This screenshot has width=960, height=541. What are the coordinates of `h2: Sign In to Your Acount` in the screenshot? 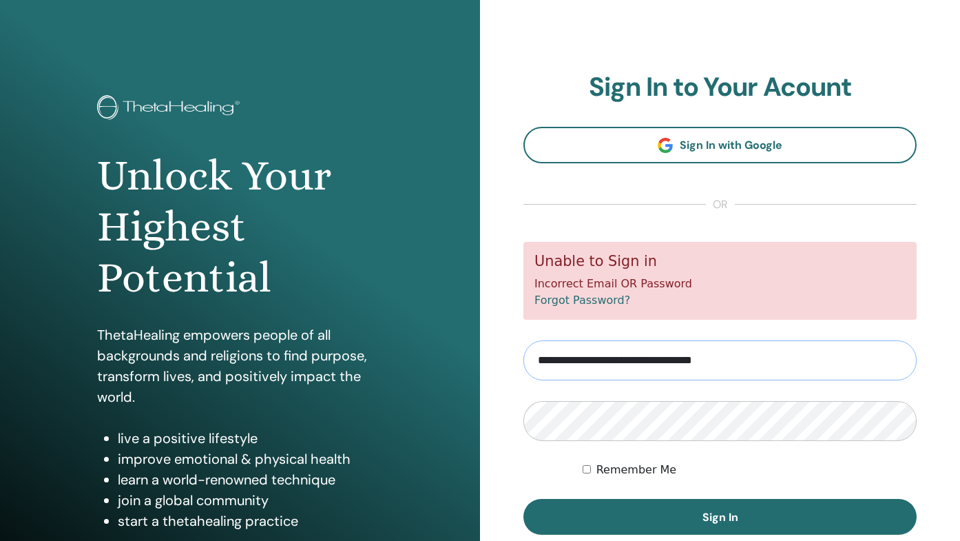 It's located at (720, 87).